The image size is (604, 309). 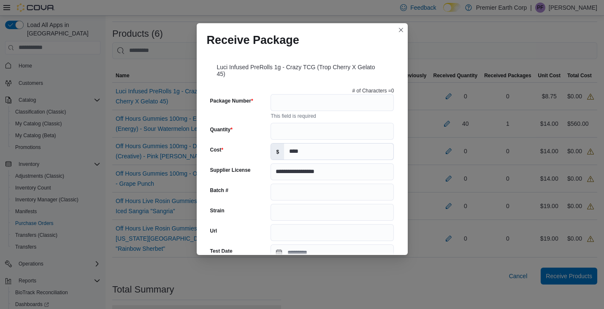 I want to click on label: Test Date, so click(x=221, y=251).